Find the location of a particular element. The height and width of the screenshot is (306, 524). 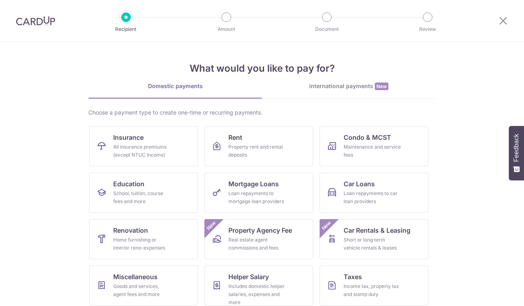

div: Real estate agent commissions and fees is located at coordinates (257, 244).